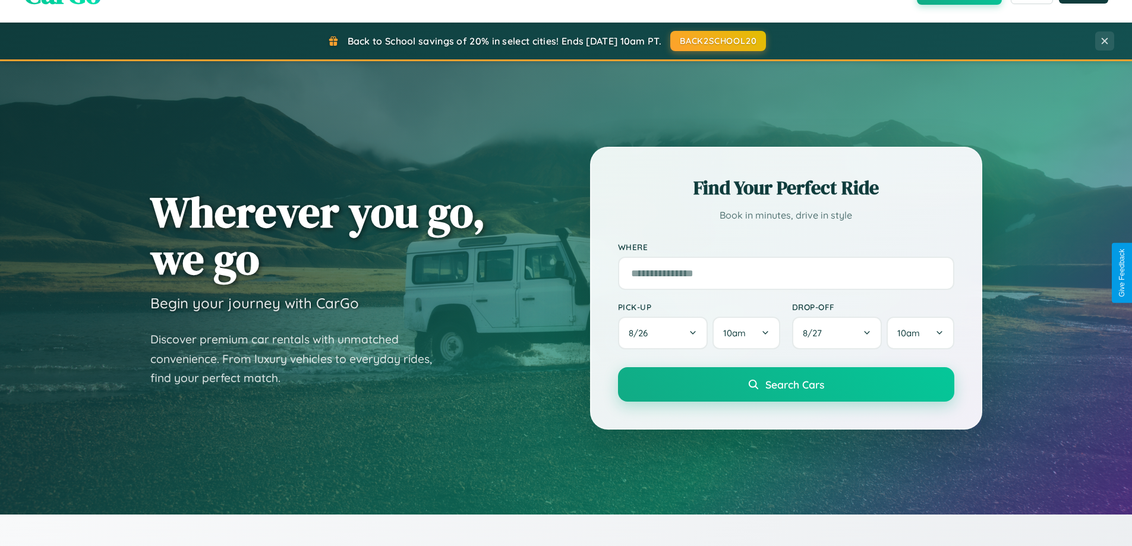  I want to click on span: Search Cars, so click(795, 385).